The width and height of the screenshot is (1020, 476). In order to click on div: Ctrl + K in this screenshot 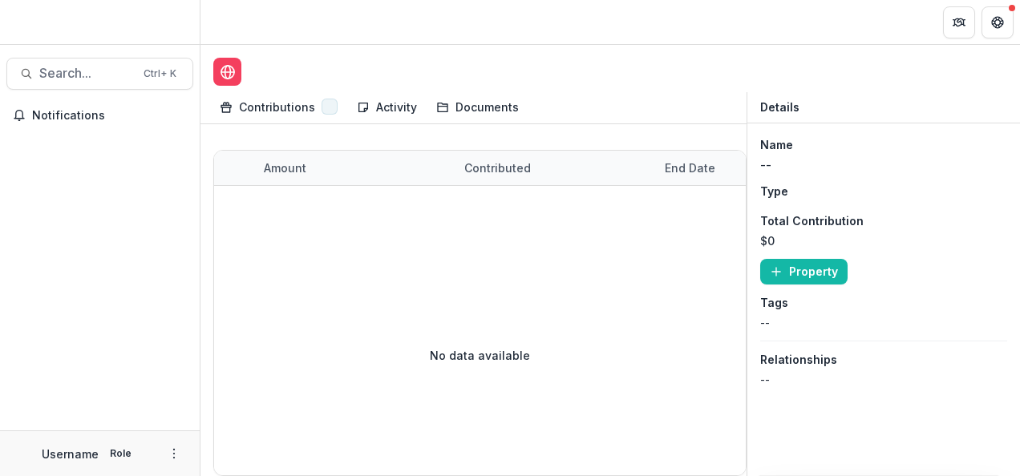, I will do `click(160, 74)`.